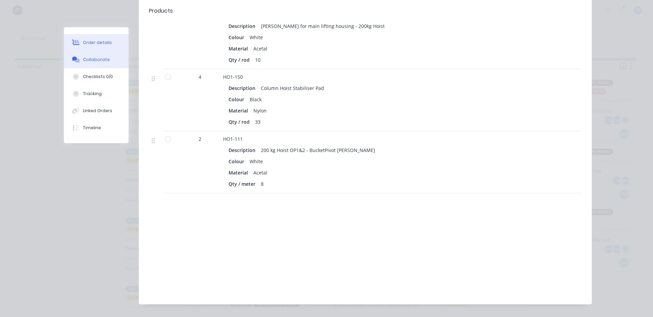 The image size is (653, 317). I want to click on span: 4, so click(200, 77).